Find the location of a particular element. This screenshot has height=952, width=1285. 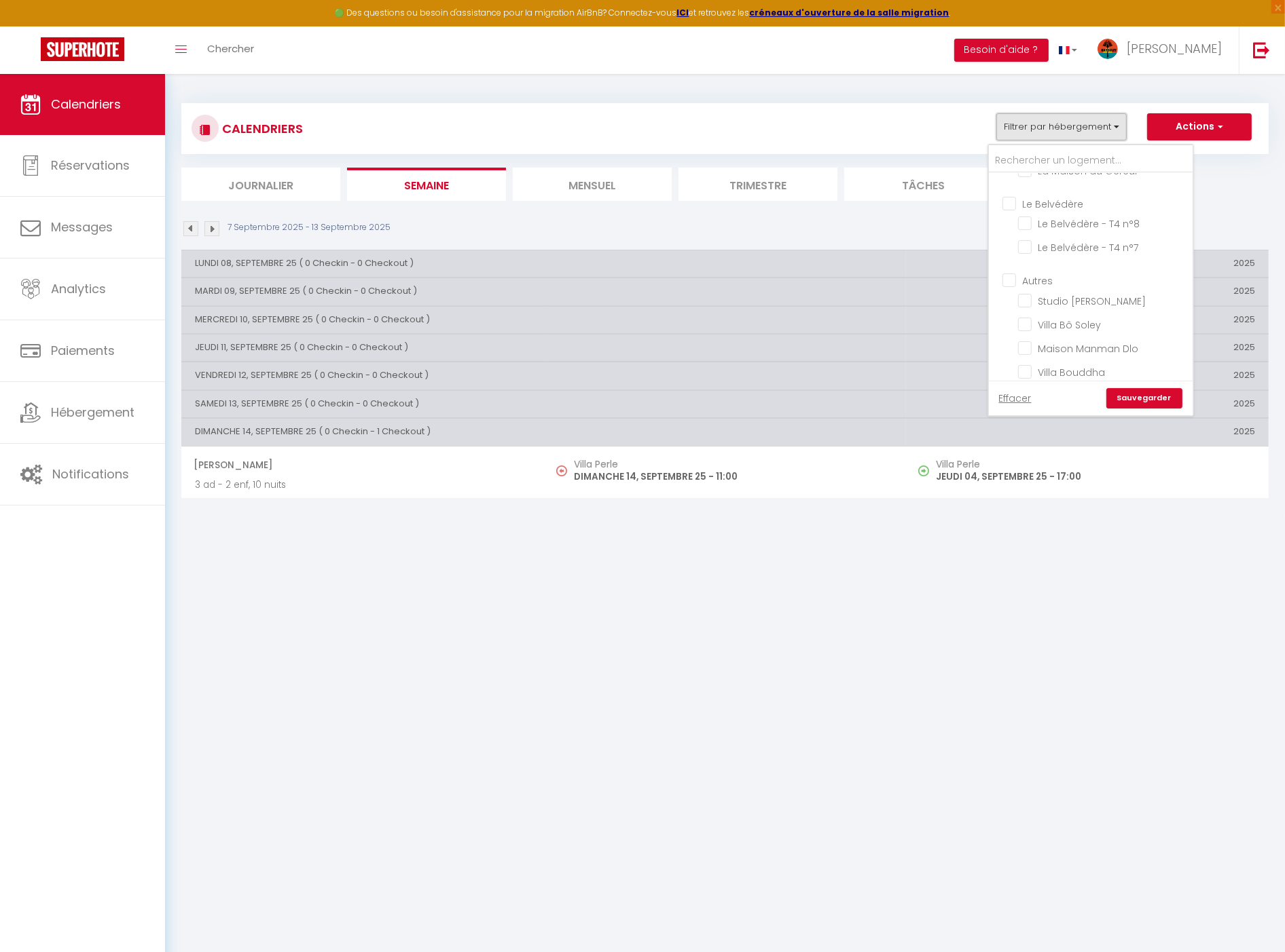

th: MERCREDI 10, SEPTEMBRE 25 ( 0 Checkin - 0 Checkout ) is located at coordinates (543, 320).